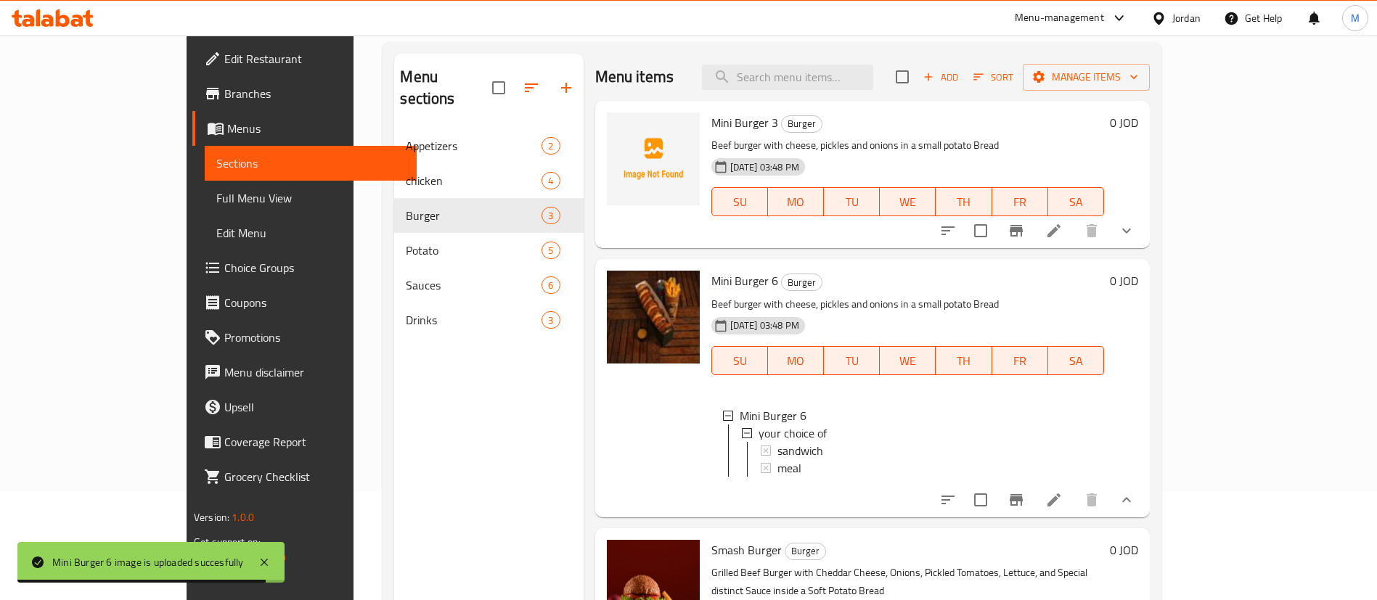 The width and height of the screenshot is (1377, 600). What do you see at coordinates (304, 372) in the screenshot?
I see `a: Menu disclaimer` at bounding box center [304, 372].